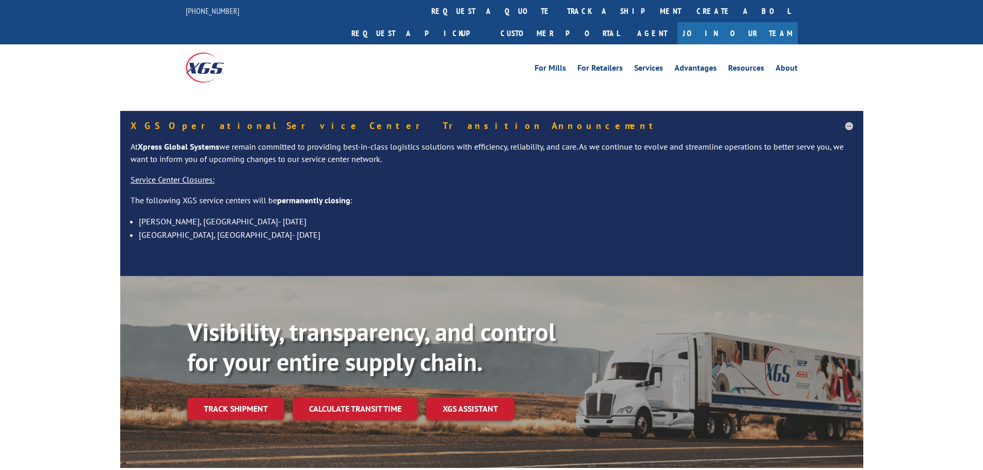 This screenshot has height=470, width=983. I want to click on strong: permanently closing, so click(314, 200).